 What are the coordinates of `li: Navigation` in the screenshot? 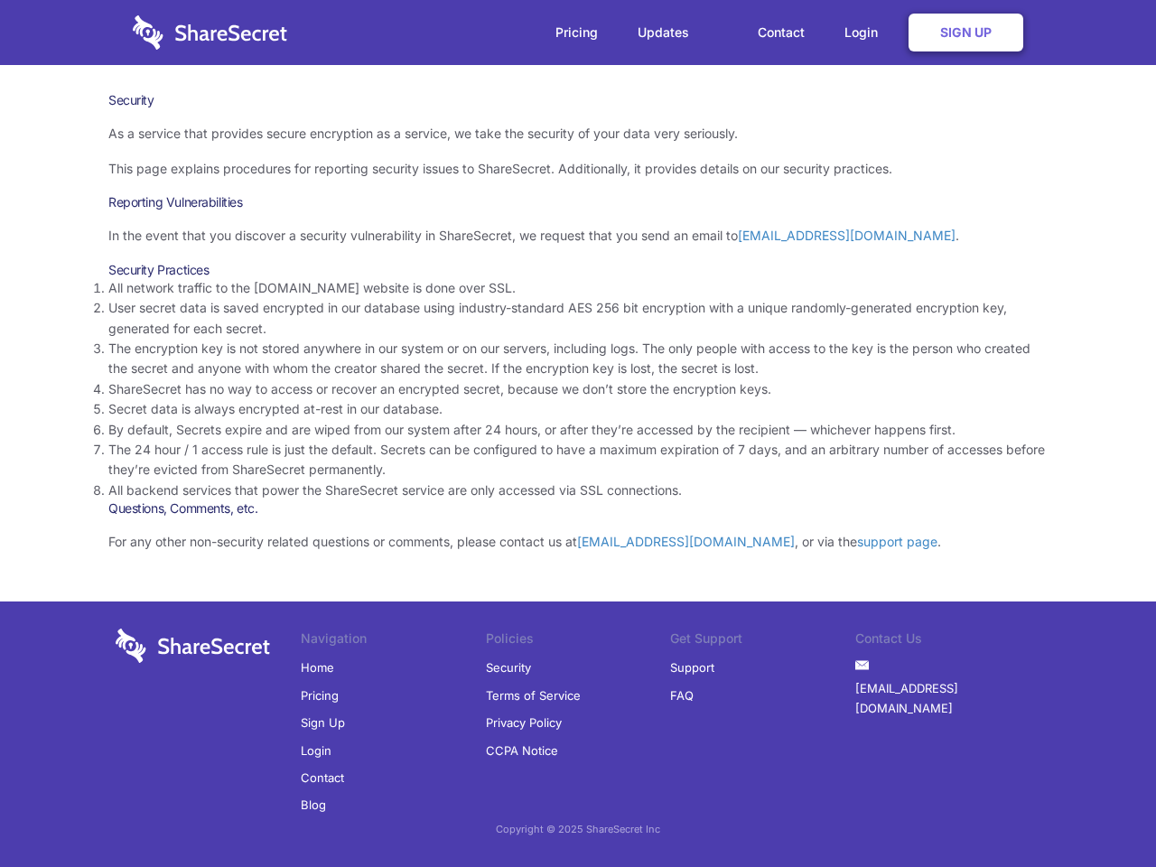 It's located at (393, 641).